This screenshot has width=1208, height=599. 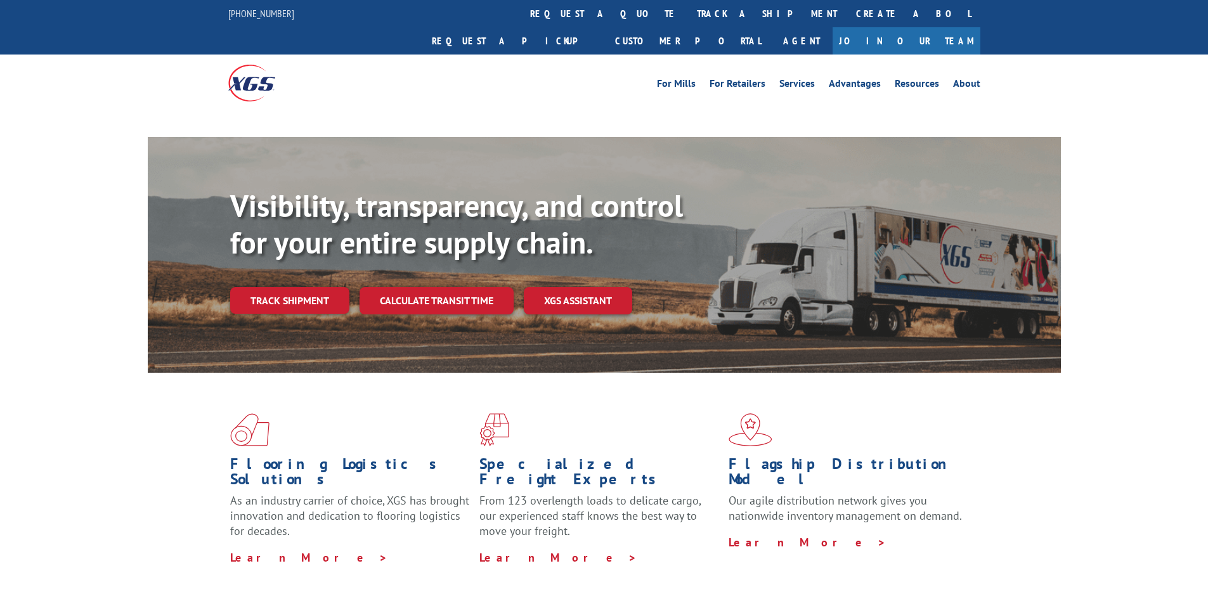 I want to click on p: From 123 overlength loads to delicate cargo, our experienced staff knows the best way to move you..., so click(x=599, y=521).